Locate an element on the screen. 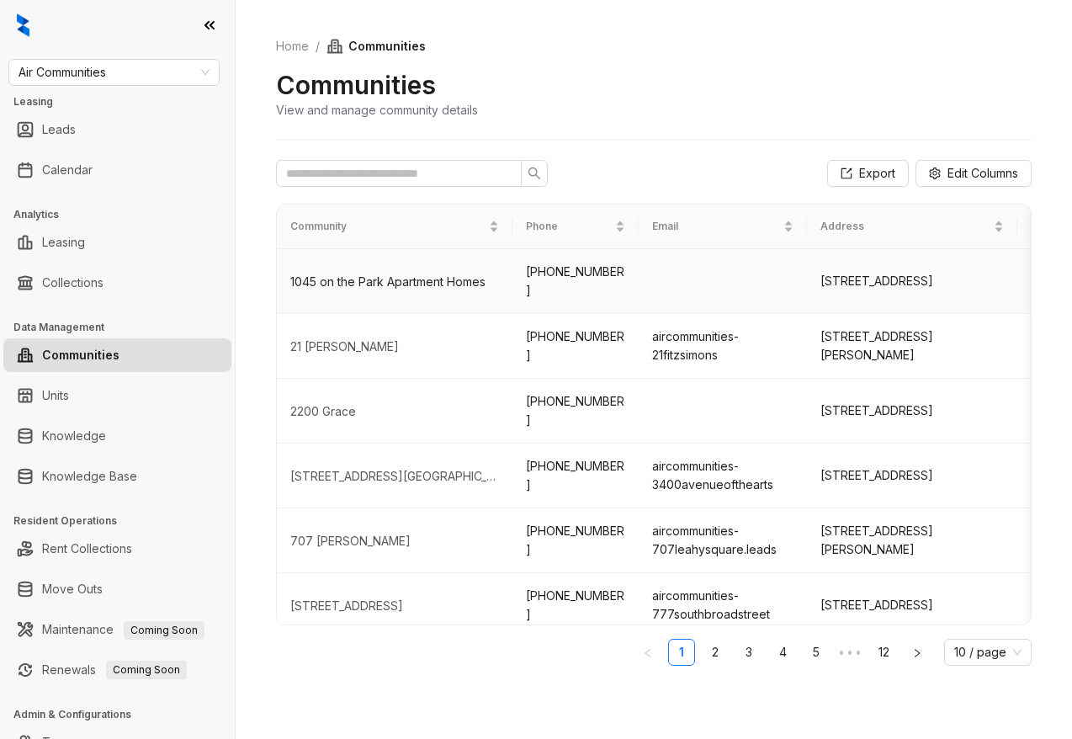 Image resolution: width=1072 pixels, height=739 pixels. li: Move Outs is located at coordinates (117, 589).